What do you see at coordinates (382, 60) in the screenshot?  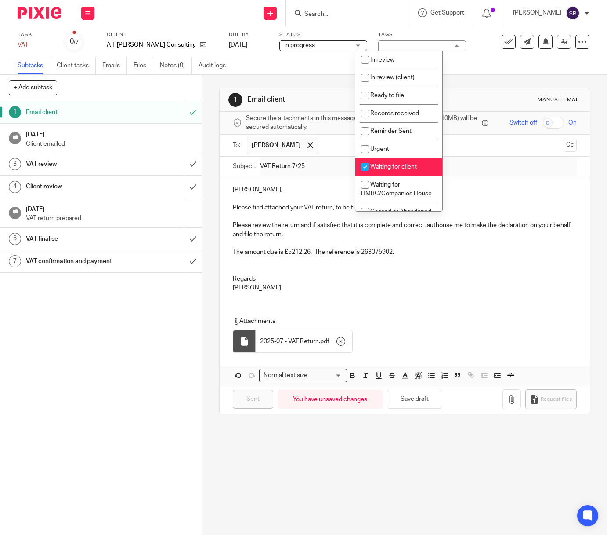 I see `span: In review` at bounding box center [382, 60].